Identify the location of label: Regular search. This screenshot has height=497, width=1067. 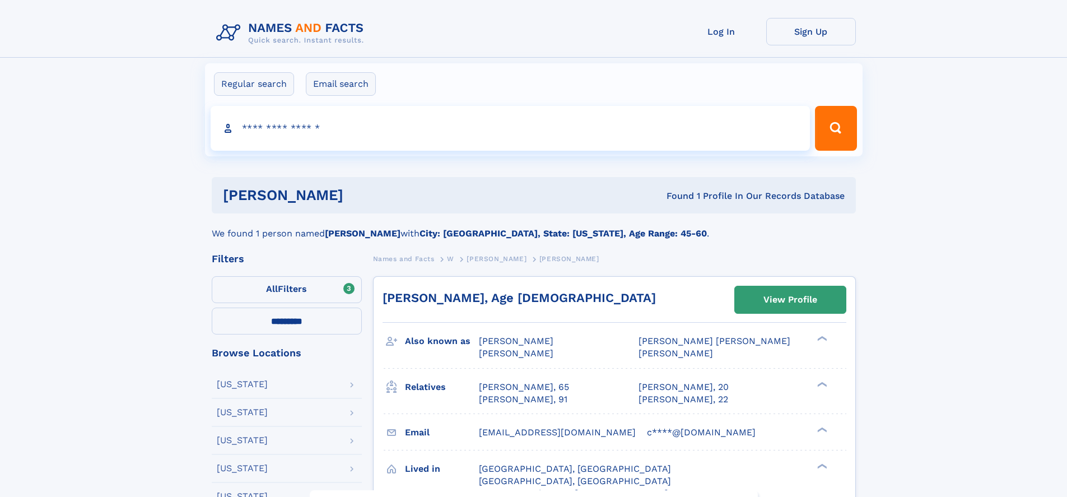
(254, 84).